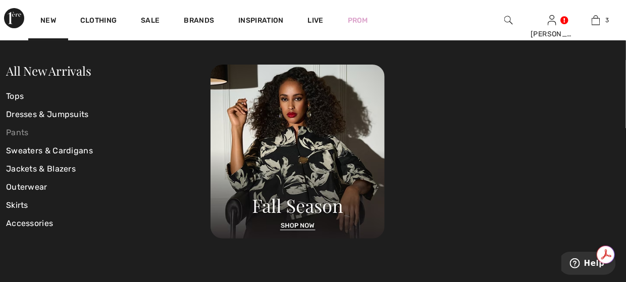 Image resolution: width=626 pixels, height=282 pixels. I want to click on a: Brands, so click(200, 21).